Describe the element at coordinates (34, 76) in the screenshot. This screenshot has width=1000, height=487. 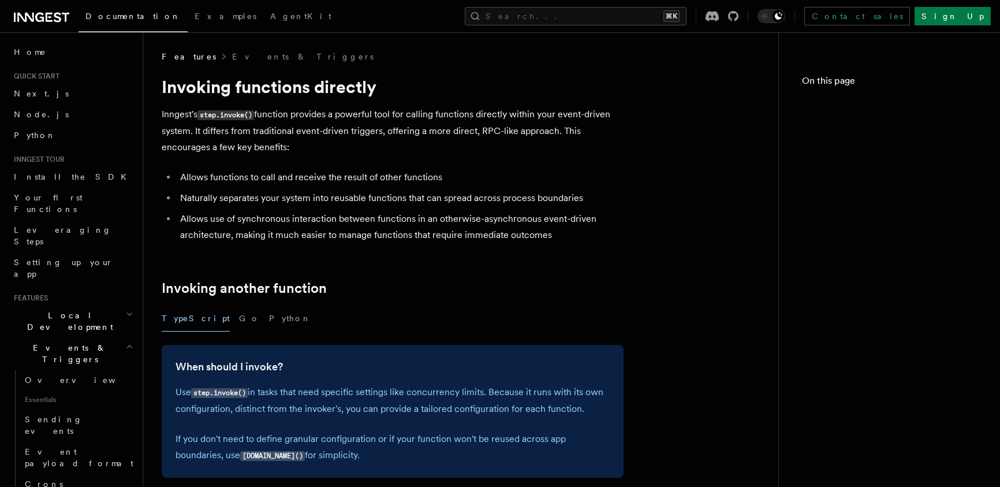
I see `span: Quick start` at that location.